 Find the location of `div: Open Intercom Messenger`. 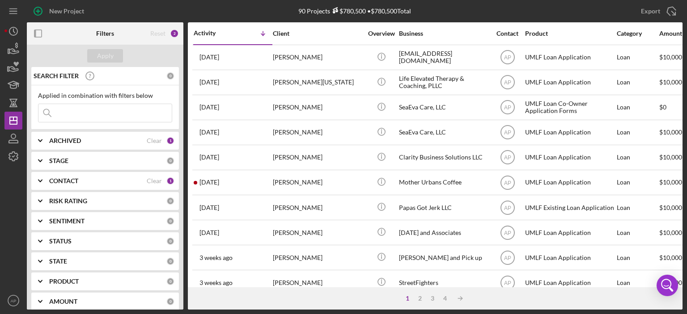

div: Open Intercom Messenger is located at coordinates (667, 286).